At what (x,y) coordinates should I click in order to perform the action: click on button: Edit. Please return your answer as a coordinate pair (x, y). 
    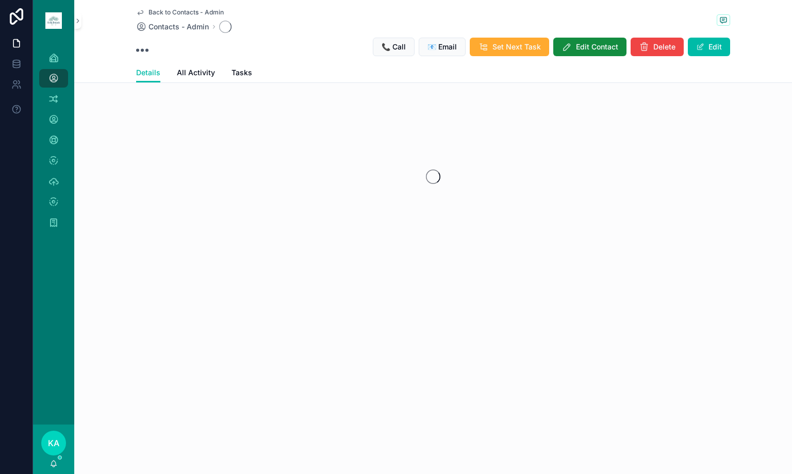
    Looking at the image, I should click on (709, 47).